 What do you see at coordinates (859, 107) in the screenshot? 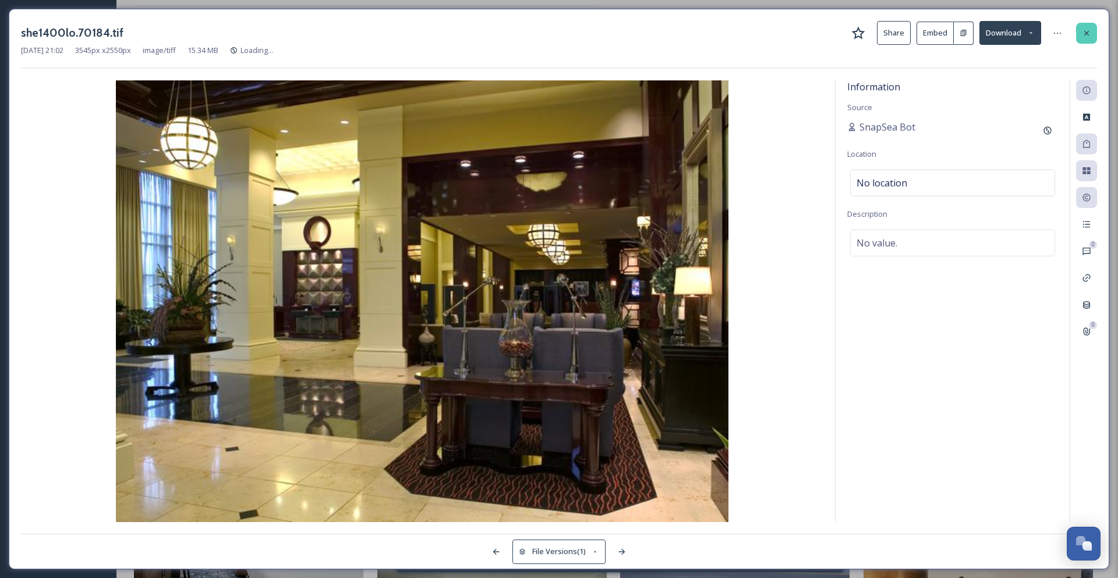
I see `span: Source` at bounding box center [859, 107].